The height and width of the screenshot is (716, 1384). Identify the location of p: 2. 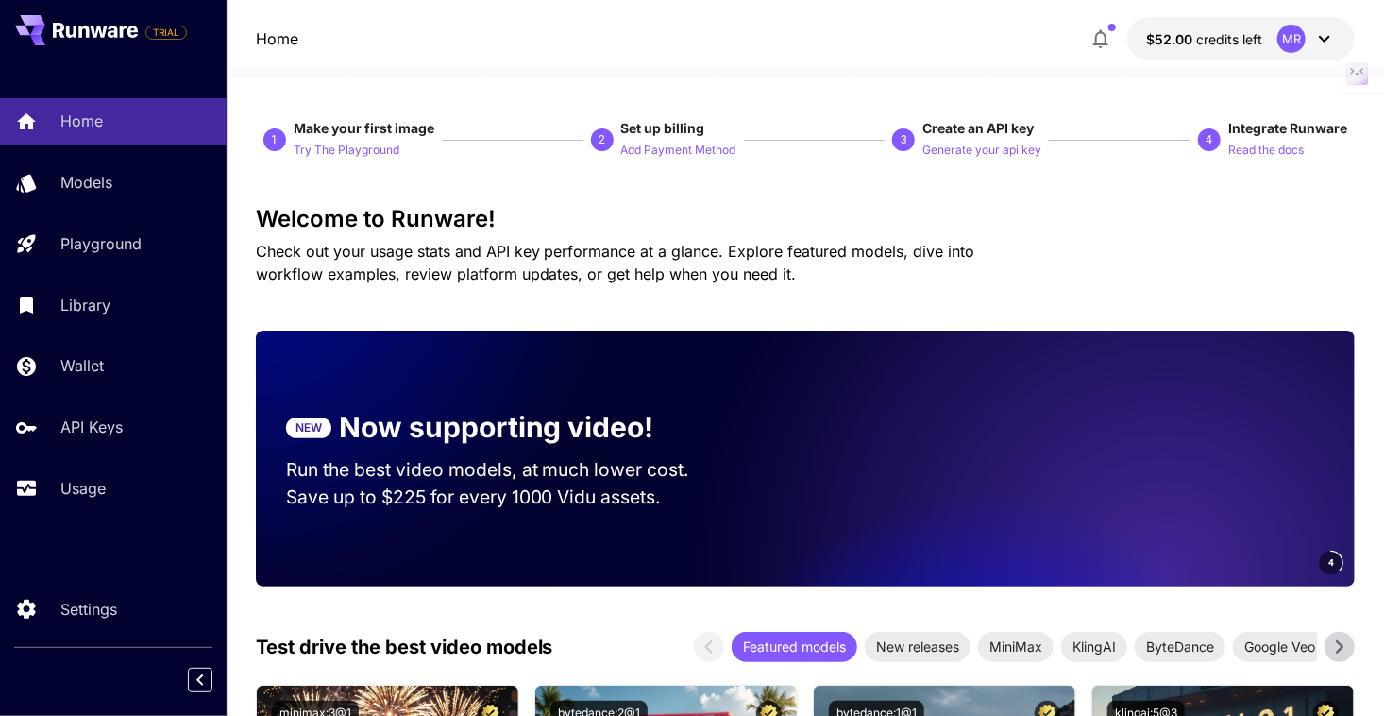
(601, 140).